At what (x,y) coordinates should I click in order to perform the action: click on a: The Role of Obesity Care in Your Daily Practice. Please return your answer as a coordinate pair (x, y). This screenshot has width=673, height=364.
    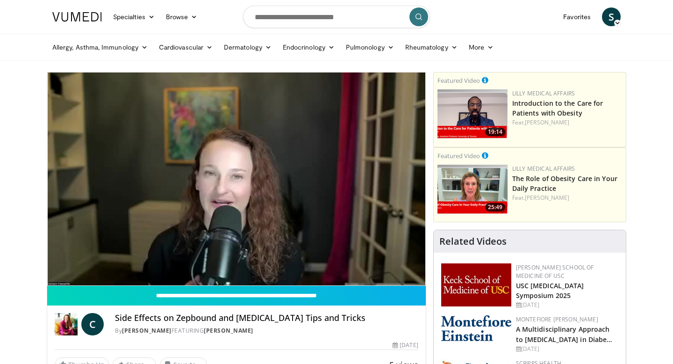
    Looking at the image, I should click on (565, 183).